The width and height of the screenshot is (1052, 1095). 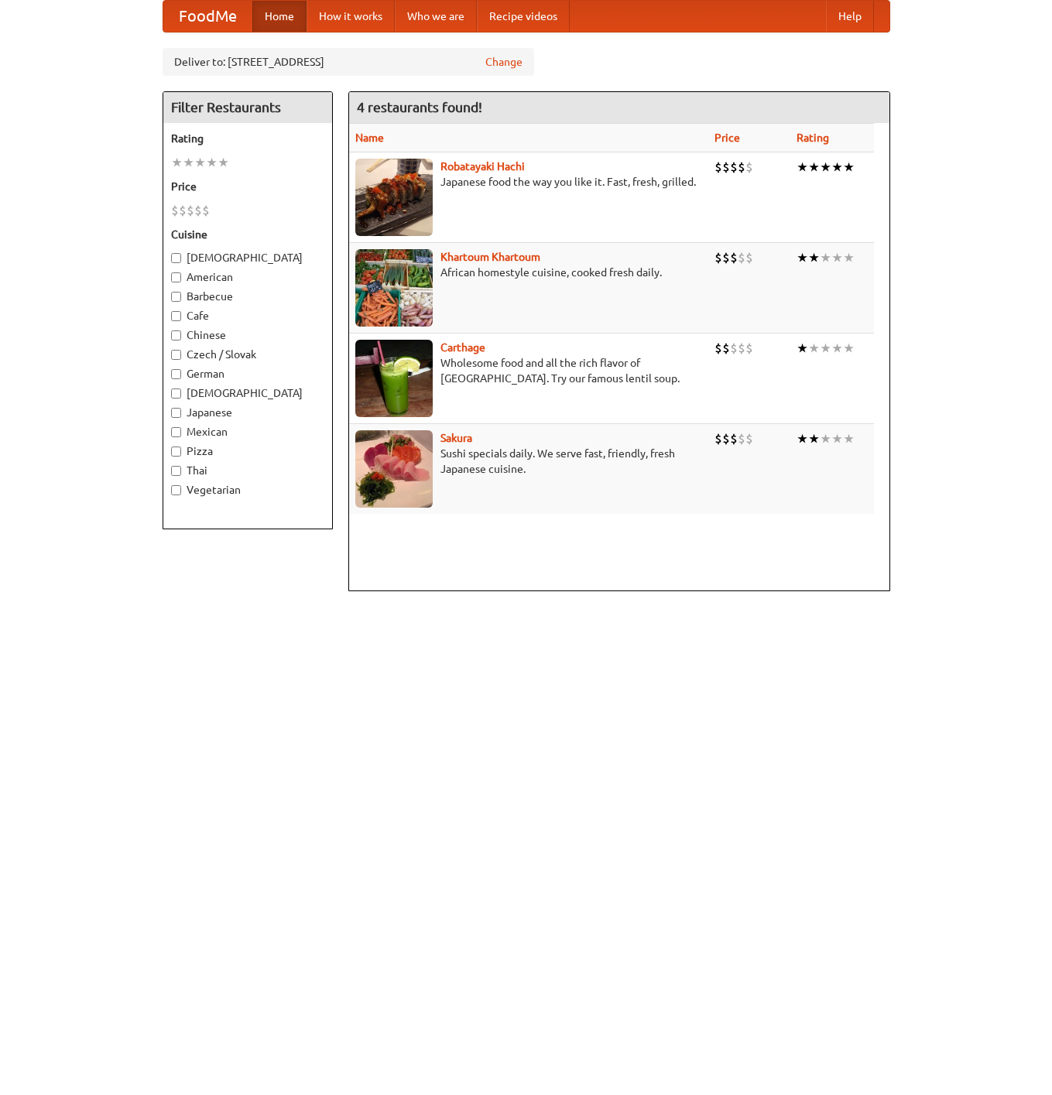 What do you see at coordinates (813, 138) in the screenshot?
I see `a: Rating` at bounding box center [813, 138].